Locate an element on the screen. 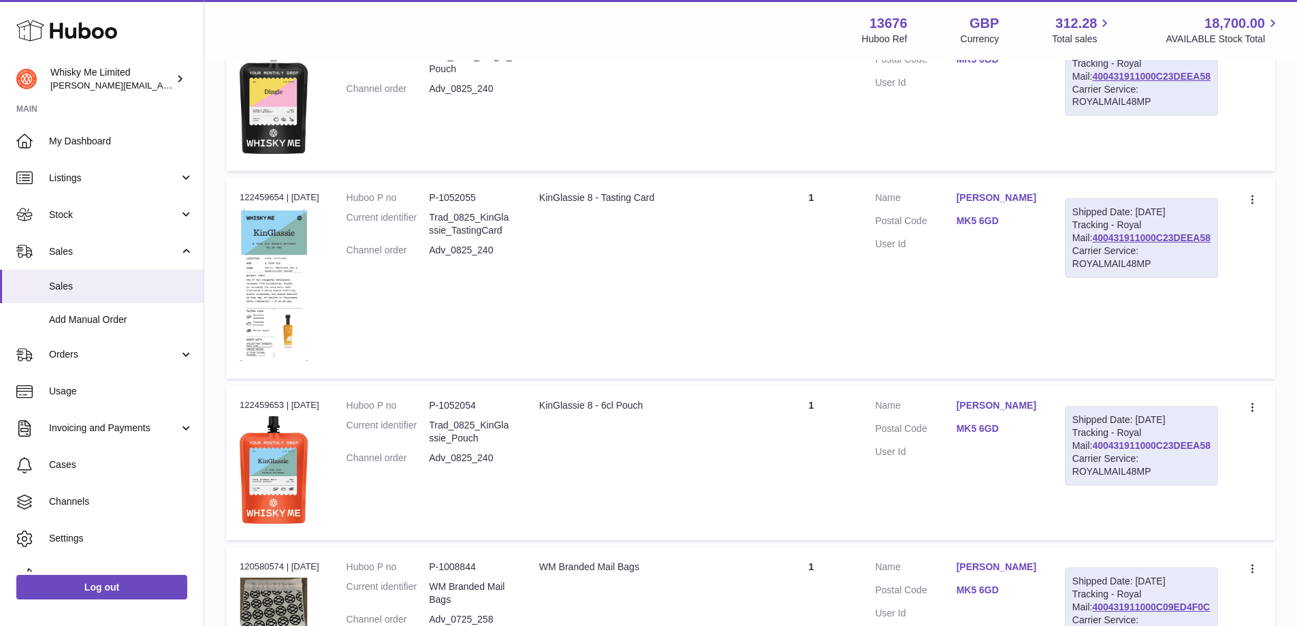 The image size is (1297, 626). span: Returns is located at coordinates (121, 575).